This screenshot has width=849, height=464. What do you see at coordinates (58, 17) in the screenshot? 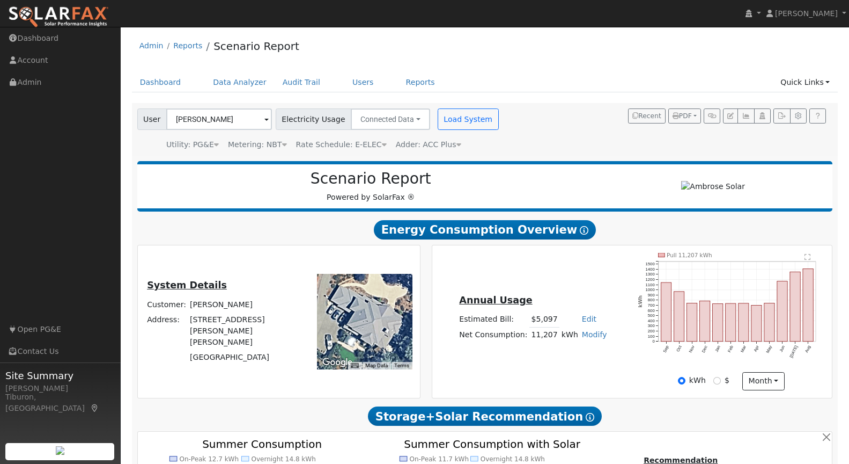
I see `img: SolarFax` at bounding box center [58, 17].